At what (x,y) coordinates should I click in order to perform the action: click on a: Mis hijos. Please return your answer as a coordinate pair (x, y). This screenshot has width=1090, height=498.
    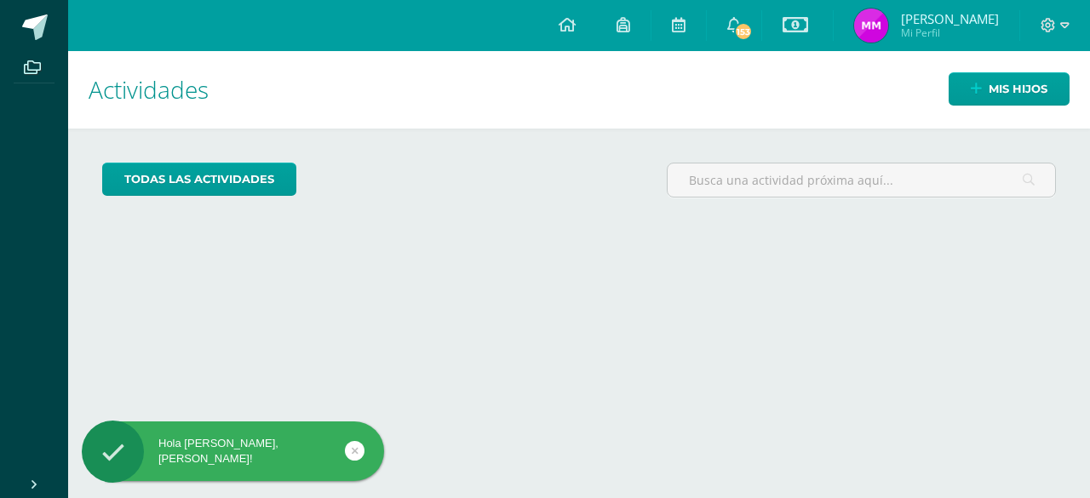
    Looking at the image, I should click on (1009, 89).